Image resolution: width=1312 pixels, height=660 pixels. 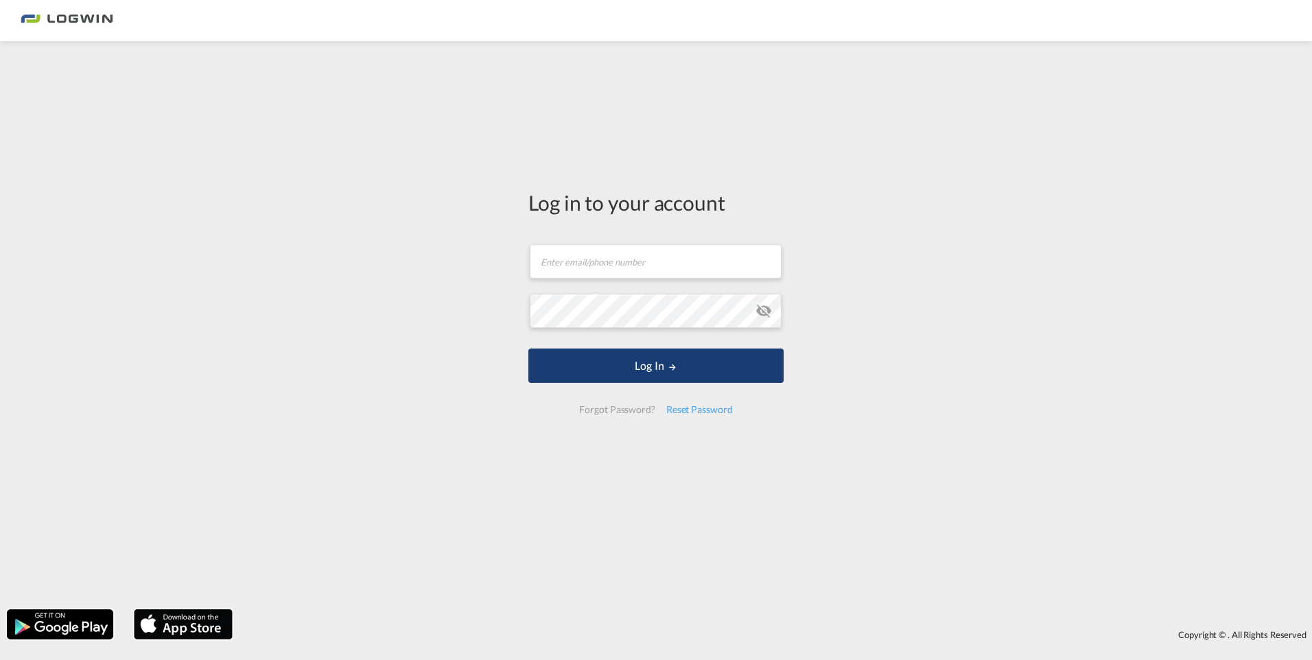 What do you see at coordinates (699, 410) in the screenshot?
I see `div: Reset Password` at bounding box center [699, 410].